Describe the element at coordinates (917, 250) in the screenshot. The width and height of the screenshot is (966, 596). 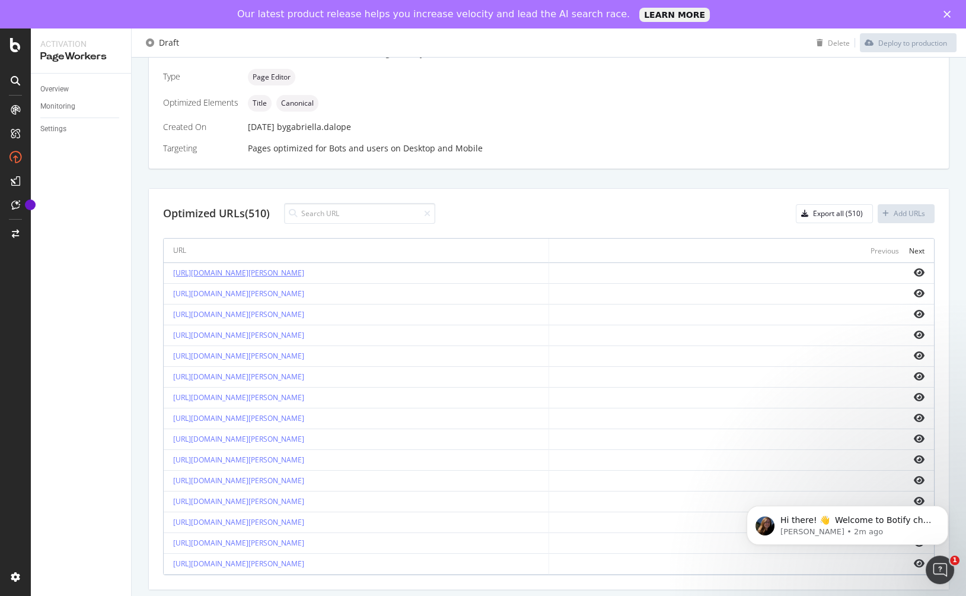
I see `div: Next` at that location.